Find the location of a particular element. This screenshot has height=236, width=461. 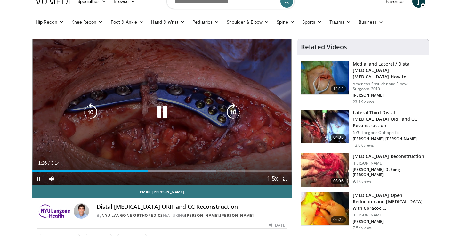

a: Foot & Ankle is located at coordinates (127, 22).